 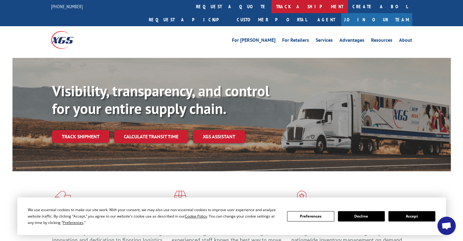 I want to click on span: Cookie Policy, so click(x=196, y=216).